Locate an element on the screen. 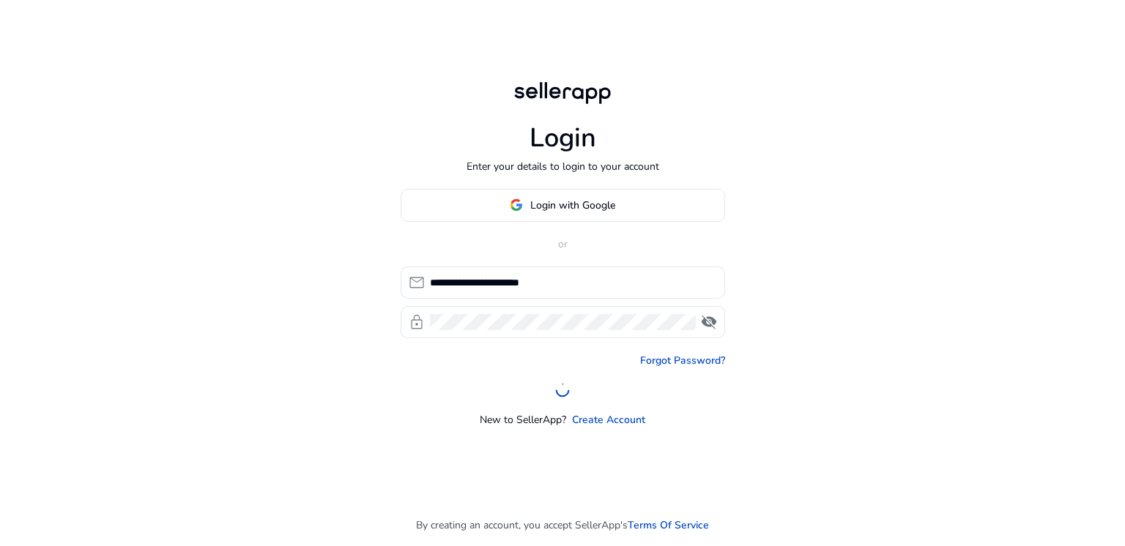  p: or is located at coordinates (563, 244).